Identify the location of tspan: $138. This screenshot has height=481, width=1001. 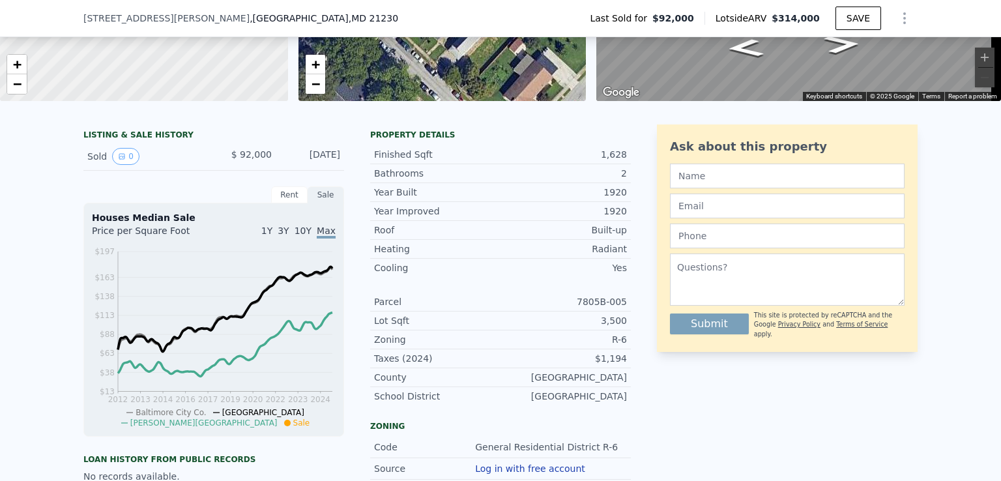
(104, 297).